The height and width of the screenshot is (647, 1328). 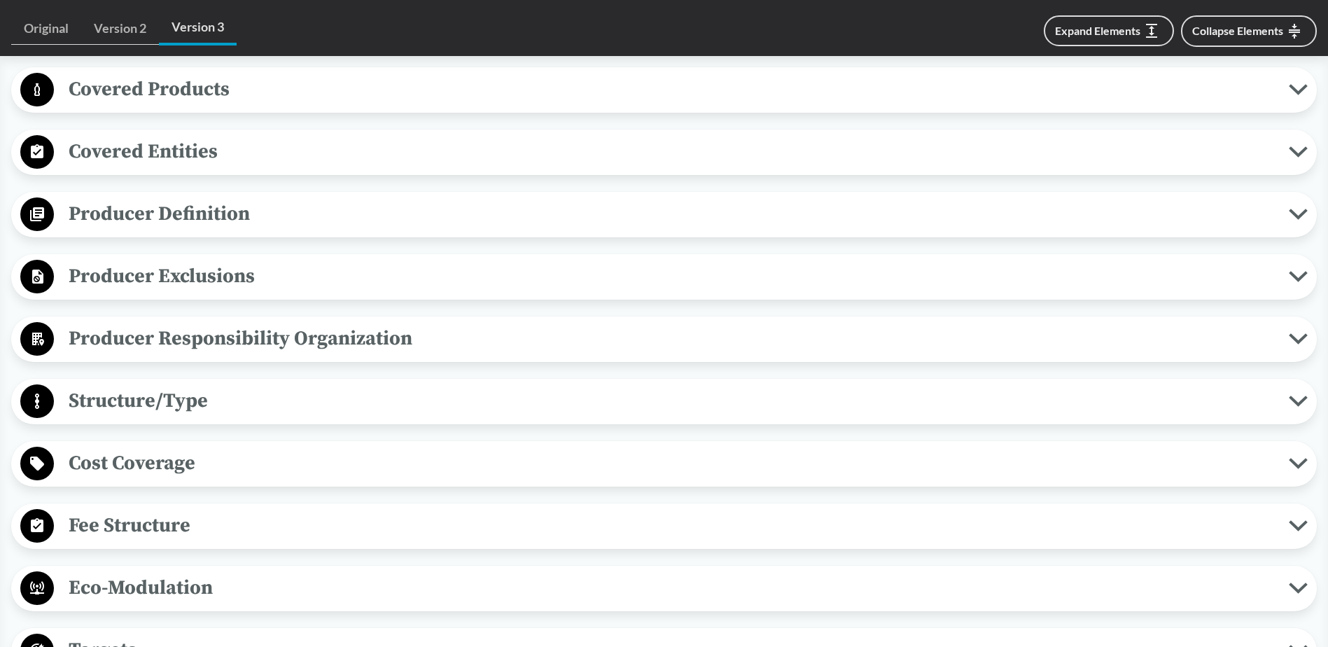 What do you see at coordinates (671, 400) in the screenshot?
I see `span: Structure/Type` at bounding box center [671, 400].